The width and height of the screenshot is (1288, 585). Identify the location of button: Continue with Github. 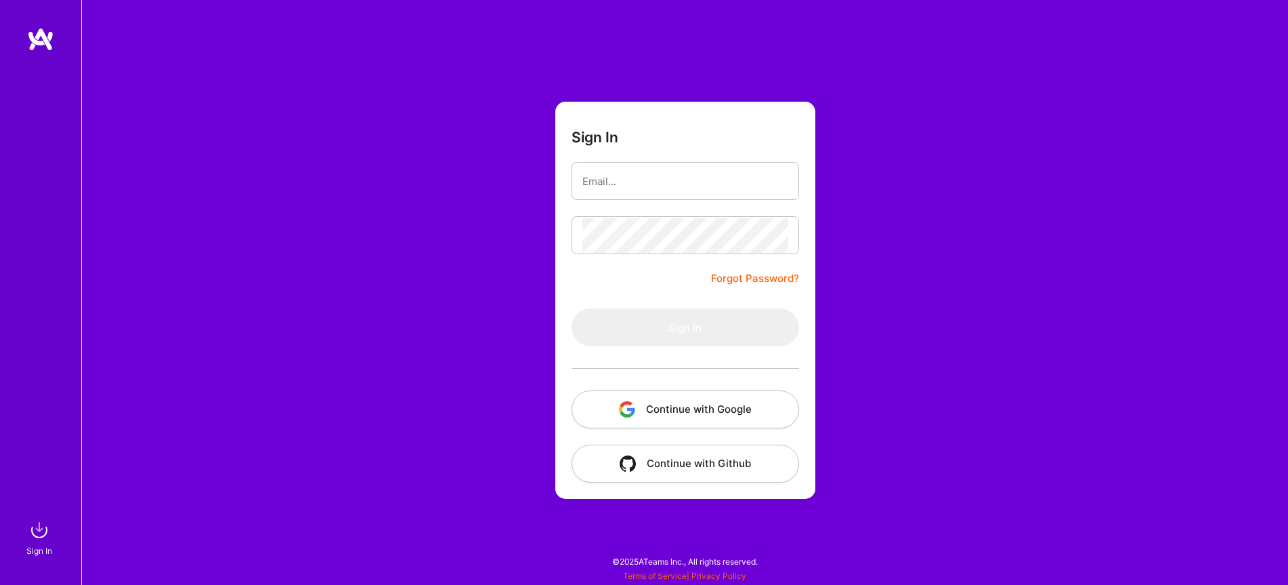
(686, 463).